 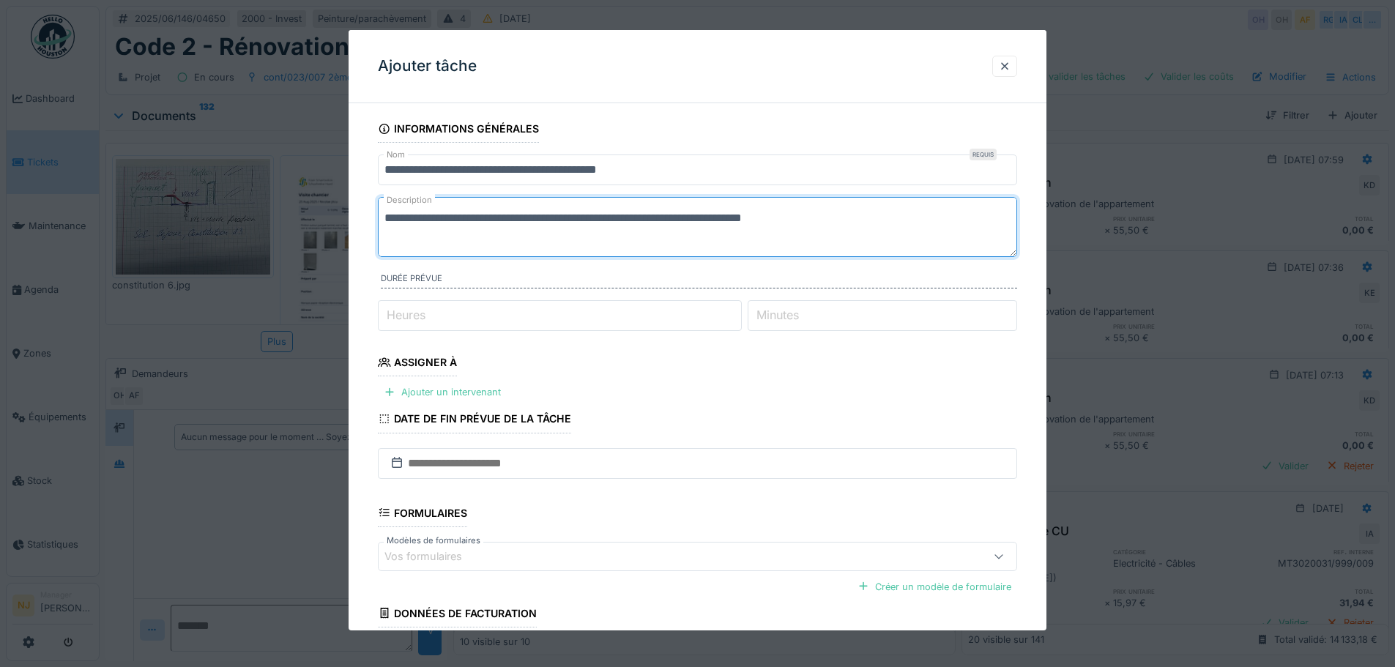 I want to click on label: Description, so click(x=409, y=200).